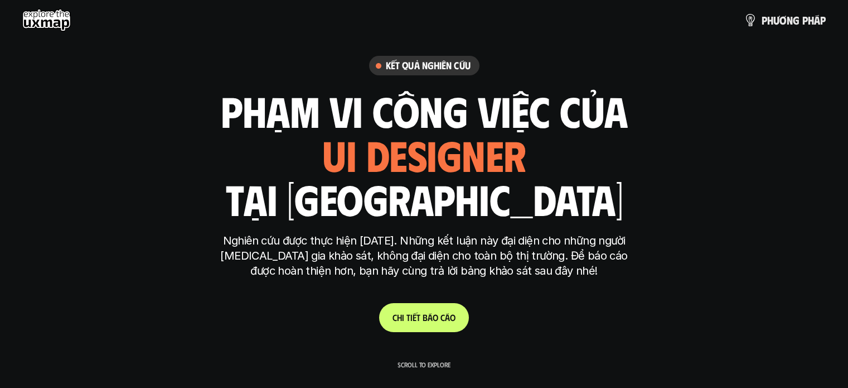 This screenshot has height=388, width=848. I want to click on span: b, so click(425, 317).